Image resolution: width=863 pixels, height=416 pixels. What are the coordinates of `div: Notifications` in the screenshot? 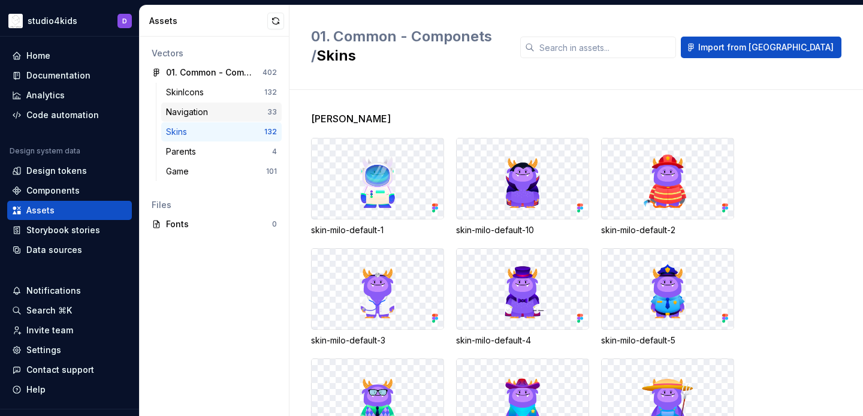 It's located at (53, 291).